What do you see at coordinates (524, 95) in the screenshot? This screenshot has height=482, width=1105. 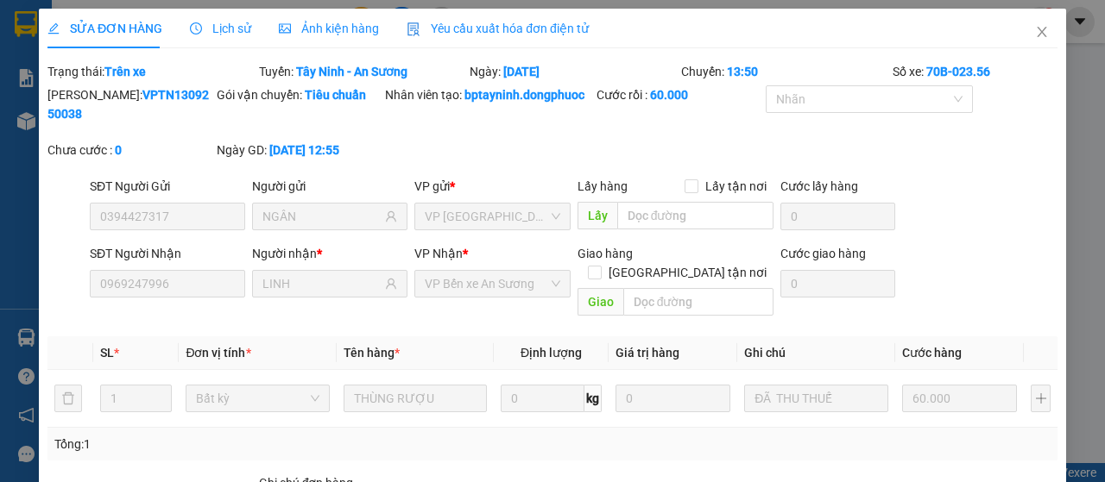 I see `b: bptayninh.dongphuoc` at bounding box center [524, 95].